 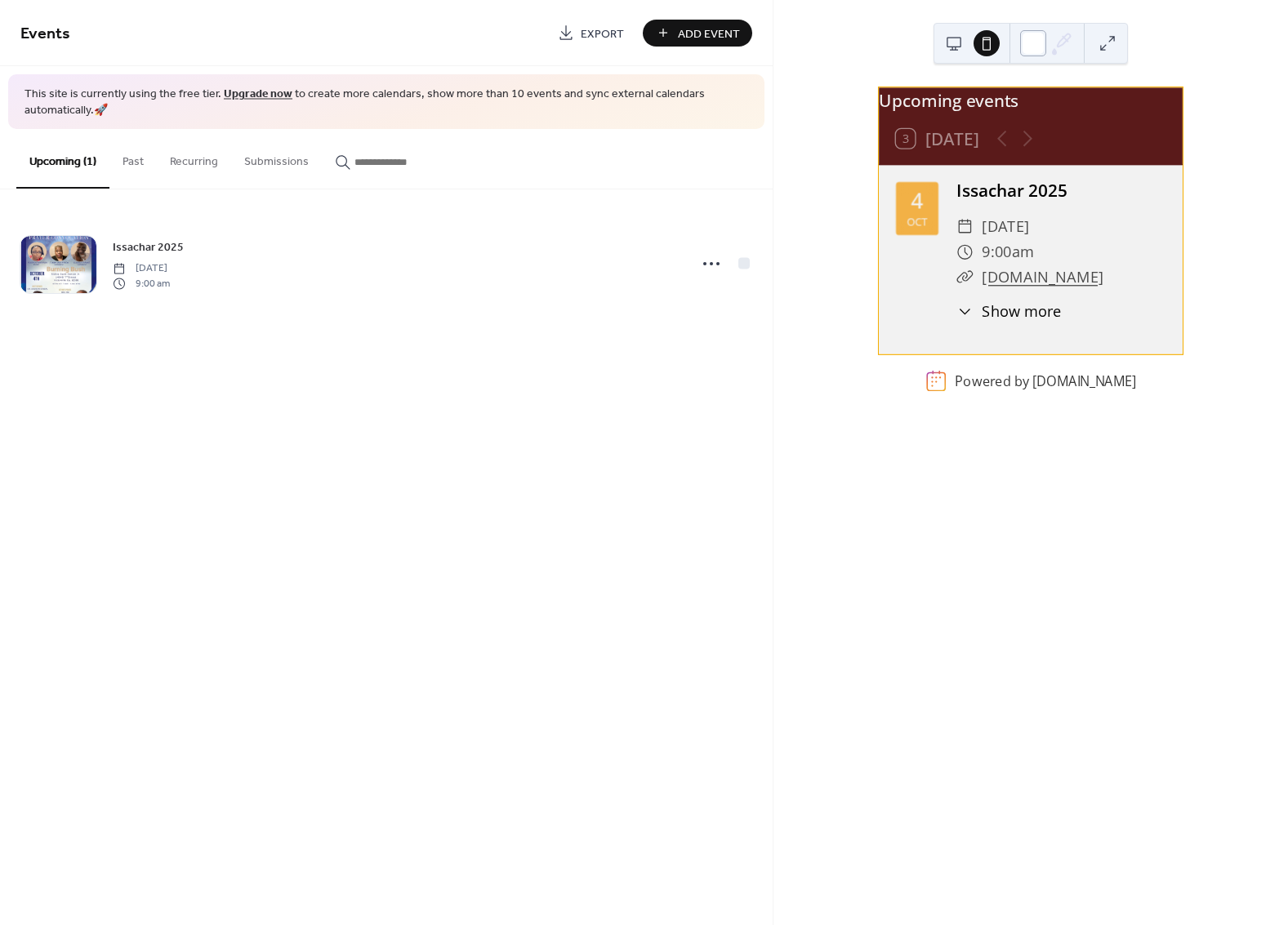 What do you see at coordinates (1030, 100) in the screenshot?
I see `div: Upcoming events` at bounding box center [1030, 100].